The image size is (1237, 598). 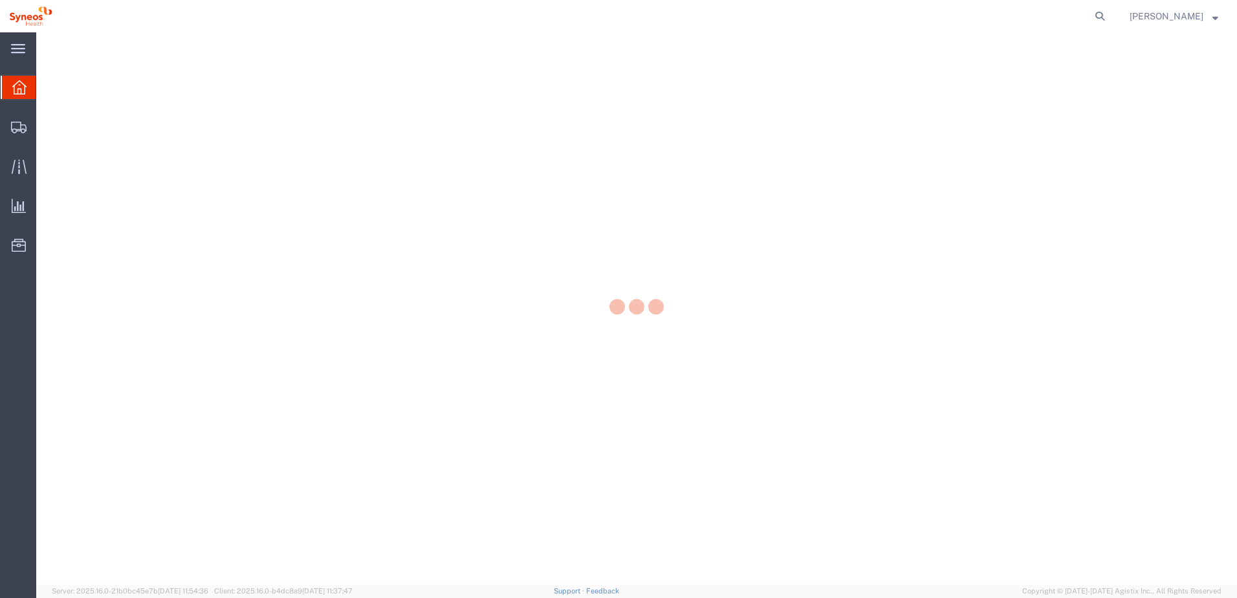 I want to click on a: Feedback, so click(x=602, y=590).